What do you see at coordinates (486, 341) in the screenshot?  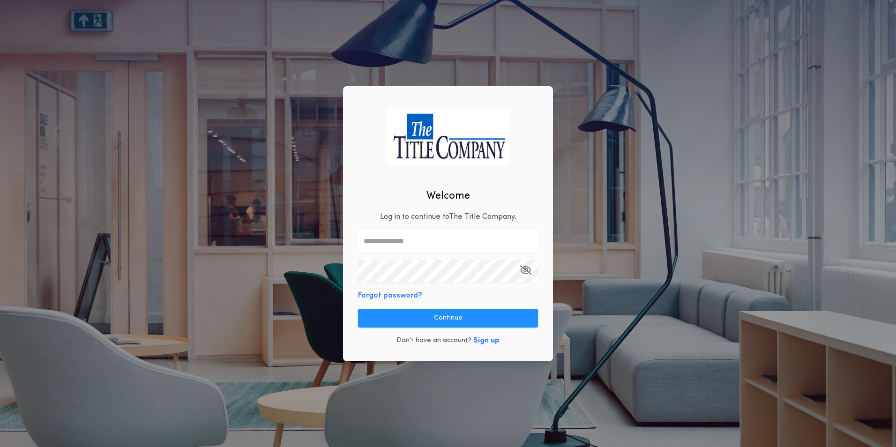 I see `button: Sign up` at bounding box center [486, 341].